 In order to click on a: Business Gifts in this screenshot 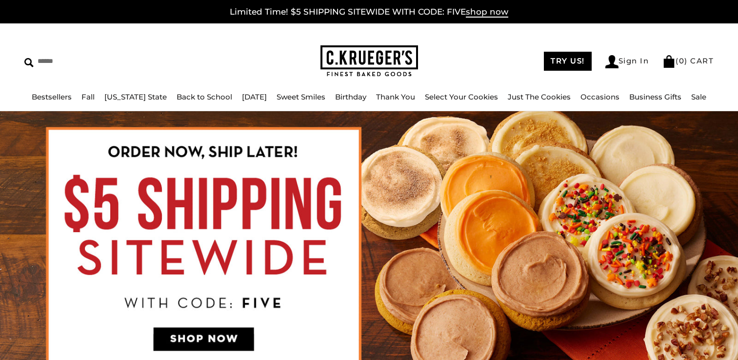, I will do `click(655, 97)`.